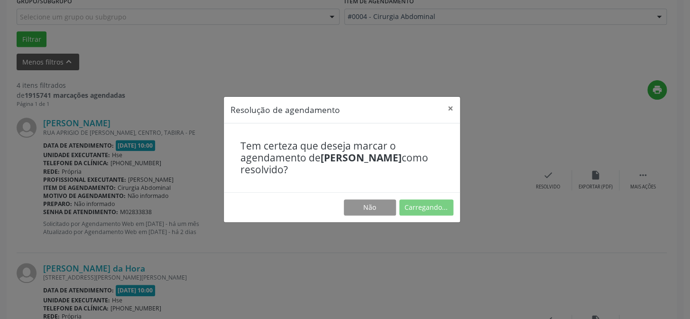 The image size is (690, 319). I want to click on button: Close, so click(451, 108).